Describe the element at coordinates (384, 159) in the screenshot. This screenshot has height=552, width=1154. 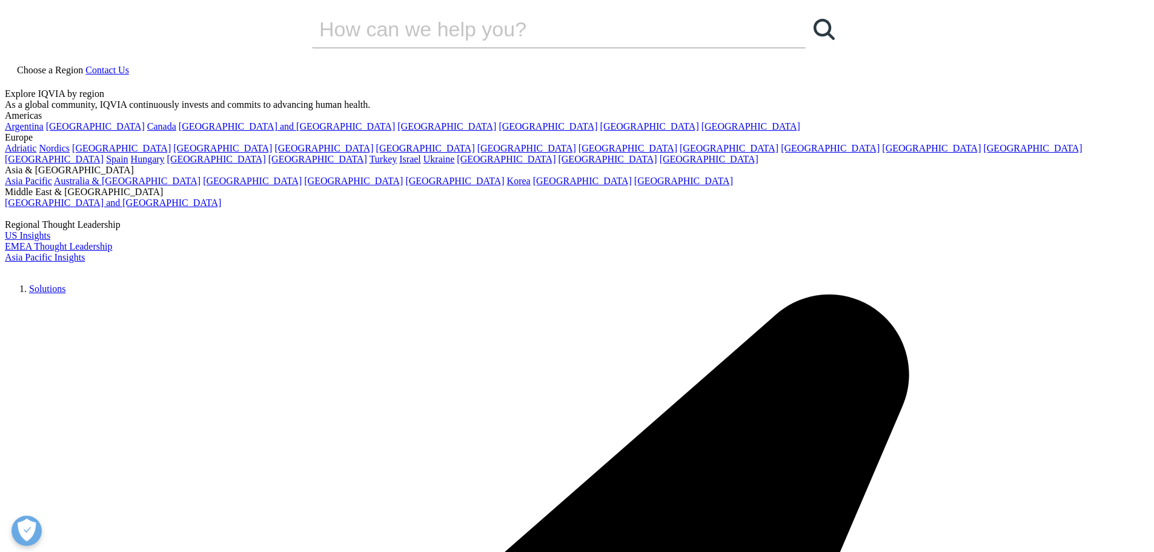
I see `a: Turkey` at that location.